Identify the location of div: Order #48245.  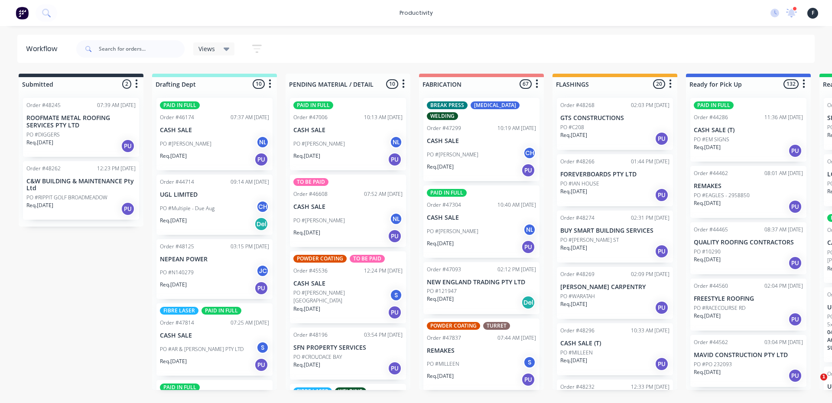
(43, 105).